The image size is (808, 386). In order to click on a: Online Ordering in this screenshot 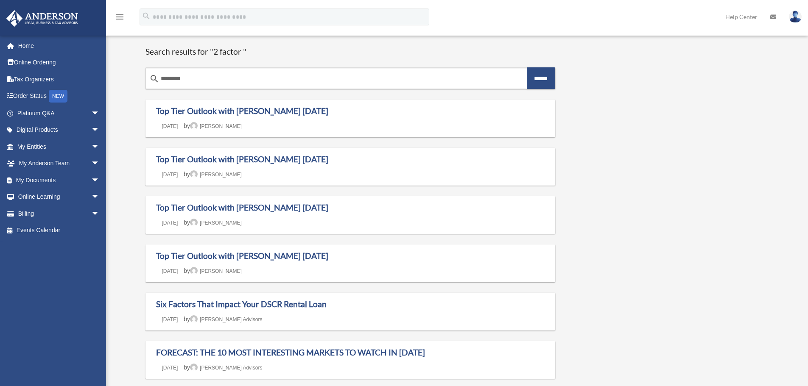, I will do `click(59, 63)`.